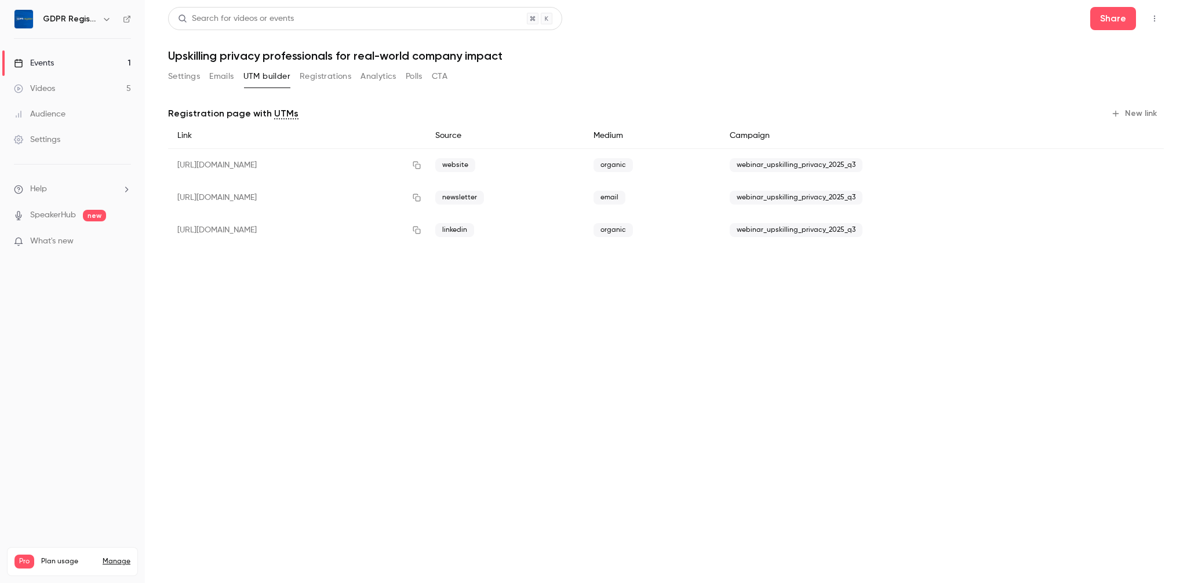 The image size is (1187, 583). What do you see at coordinates (267, 77) in the screenshot?
I see `button: UTM builder` at bounding box center [267, 77].